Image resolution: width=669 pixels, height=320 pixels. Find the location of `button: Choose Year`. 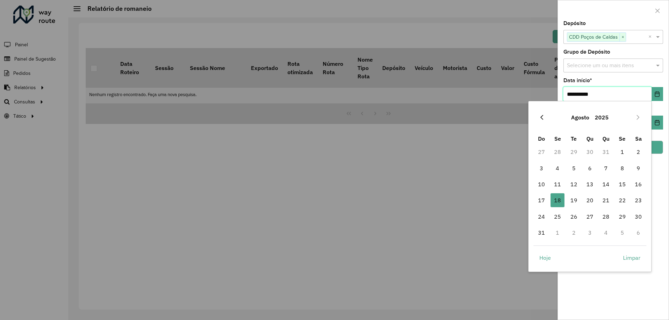

button: Choose Year is located at coordinates (602, 117).